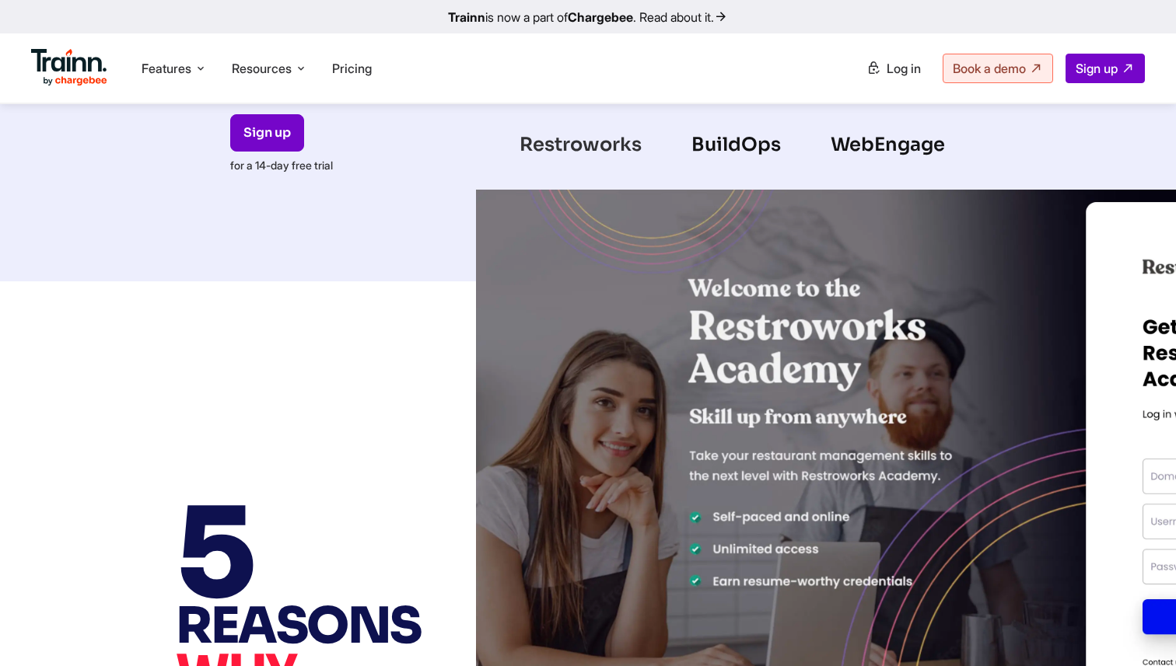 The height and width of the screenshot is (666, 1176). Describe the element at coordinates (261, 68) in the screenshot. I see `span: Resources` at that location.